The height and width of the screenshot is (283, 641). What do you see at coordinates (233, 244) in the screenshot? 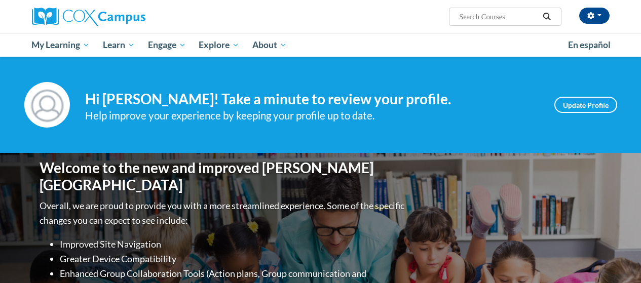
I see `li: Improved Site Navigation` at bounding box center [233, 244].